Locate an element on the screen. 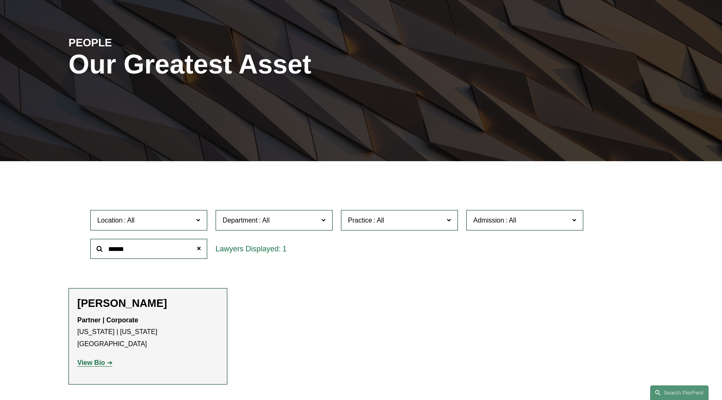 This screenshot has height=400, width=722. span: Practice is located at coordinates (360, 220).